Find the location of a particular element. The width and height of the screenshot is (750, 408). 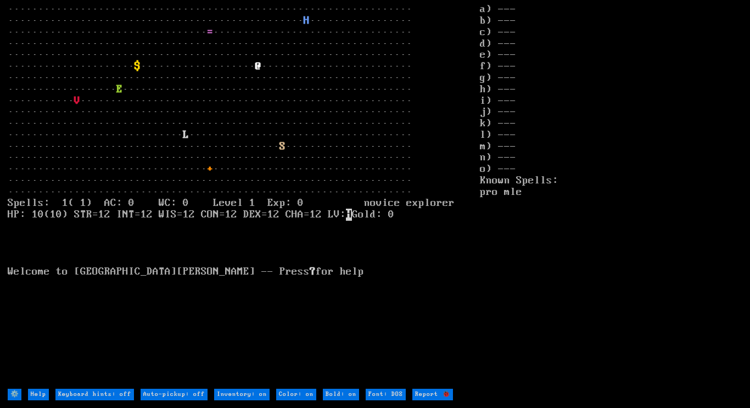

font: S is located at coordinates (282, 147).